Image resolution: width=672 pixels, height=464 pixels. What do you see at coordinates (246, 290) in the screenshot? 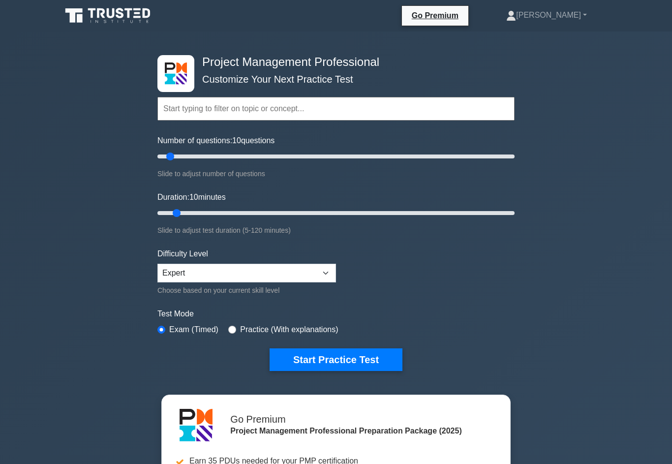
I see `div: Choose based on your current skill level` at bounding box center [246, 290].